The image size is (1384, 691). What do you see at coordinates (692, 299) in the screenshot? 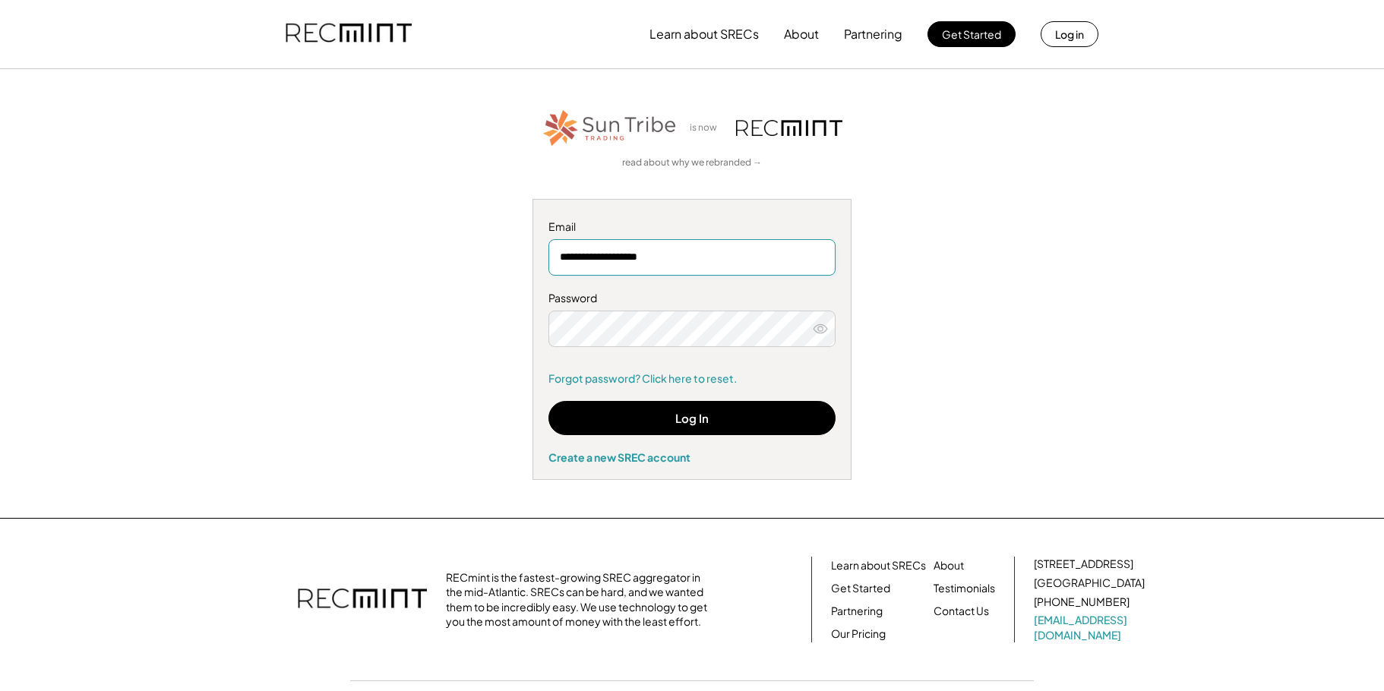
I see `div: Password` at bounding box center [692, 299].